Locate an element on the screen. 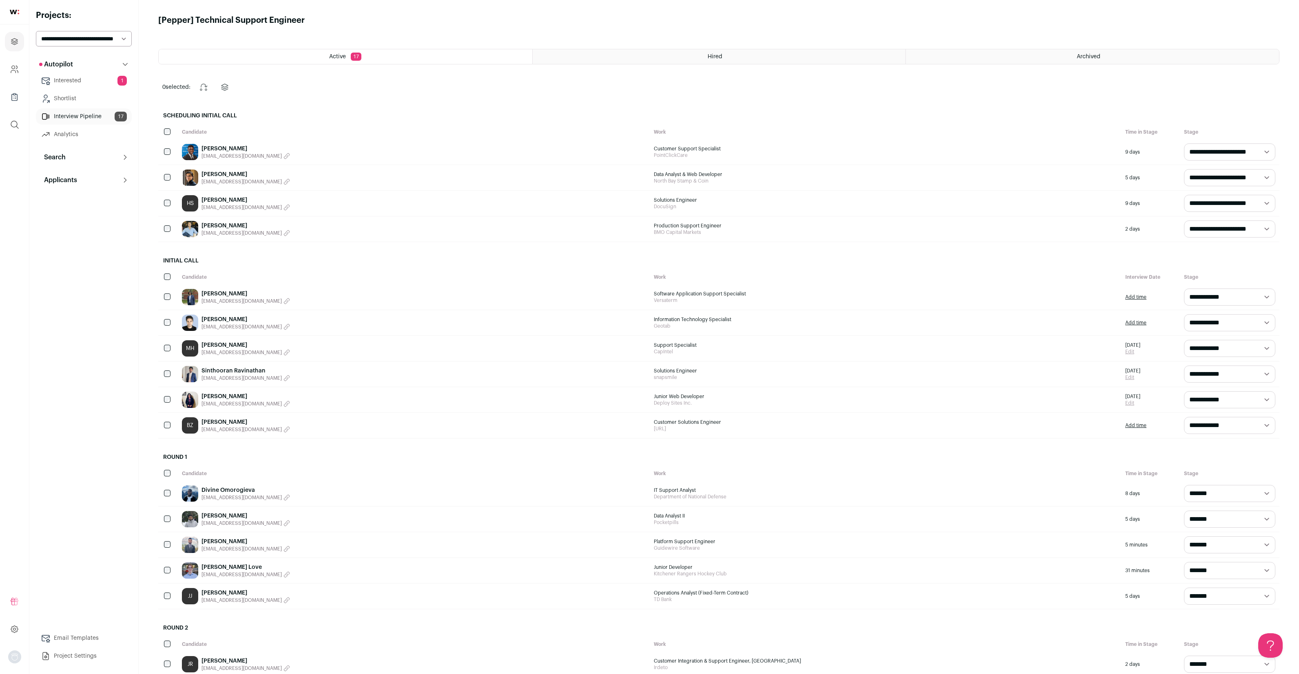  a: Analytics is located at coordinates (84, 135).